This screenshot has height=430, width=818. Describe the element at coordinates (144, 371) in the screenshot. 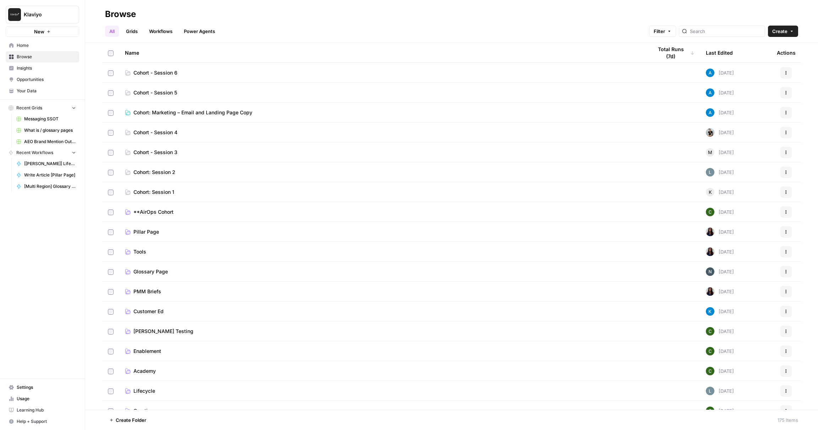

I see `span: Academy` at that location.